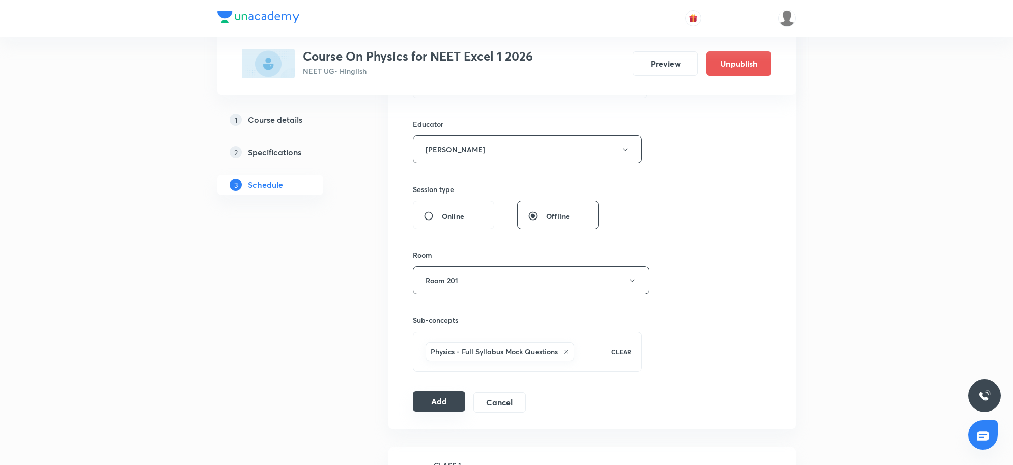  Describe the element at coordinates (275, 120) in the screenshot. I see `h5: Course details` at that location.